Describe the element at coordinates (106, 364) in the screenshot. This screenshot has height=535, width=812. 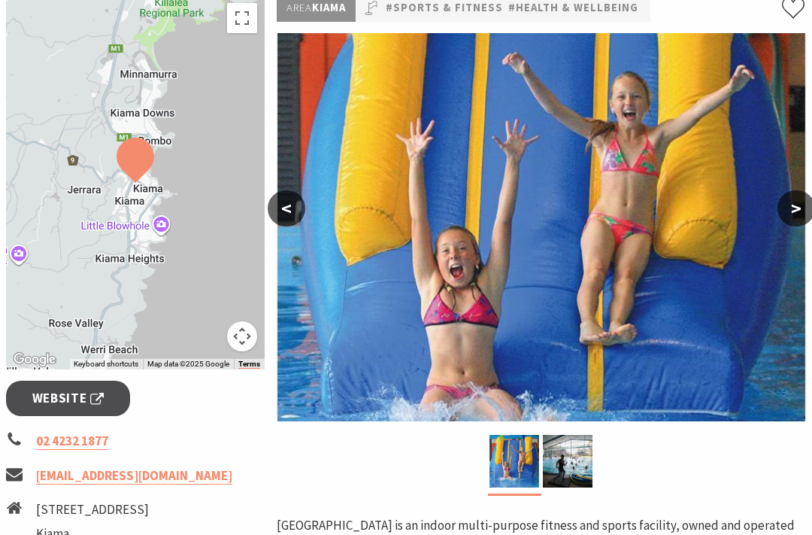
I see `button: Keyboard shortcuts` at that location.